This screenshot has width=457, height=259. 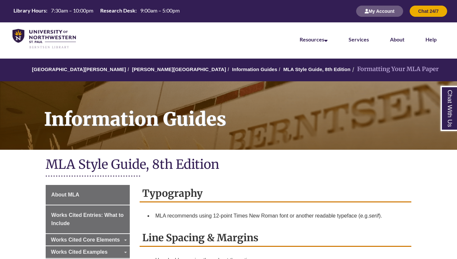 What do you see at coordinates (314, 39) in the screenshot?
I see `a: Resources` at bounding box center [314, 39].